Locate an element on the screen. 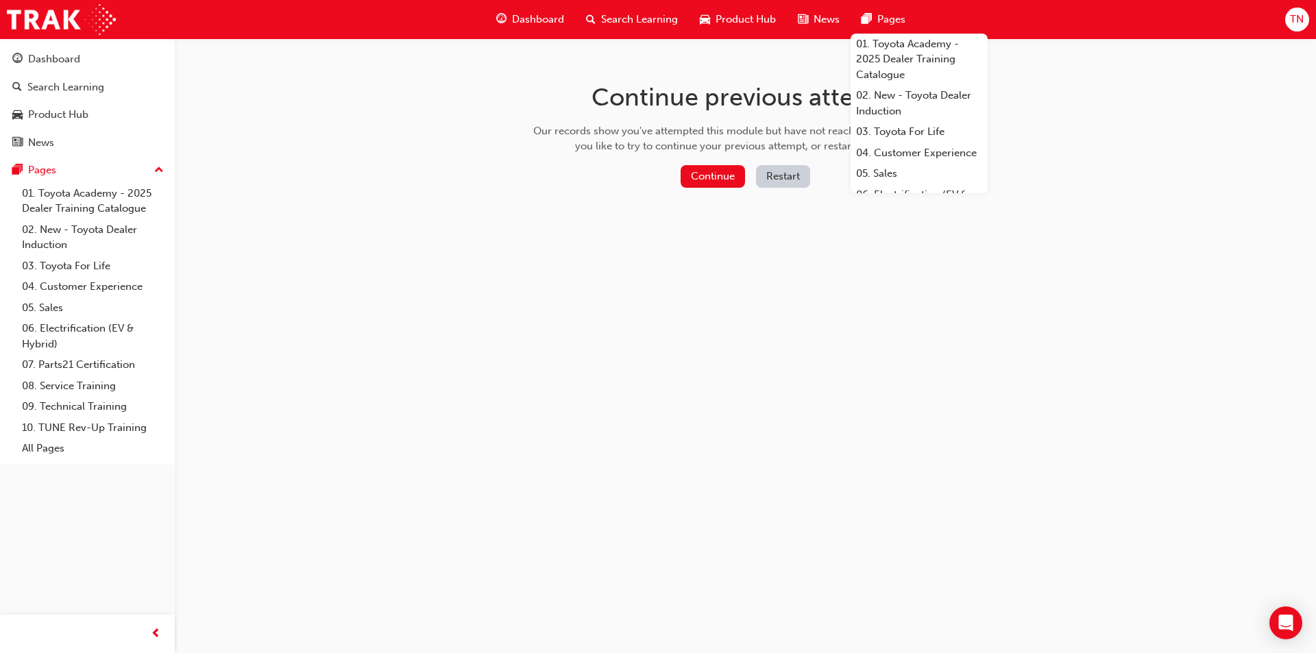 This screenshot has width=1316, height=653. h1: Continue previous attempt is located at coordinates (746, 97).